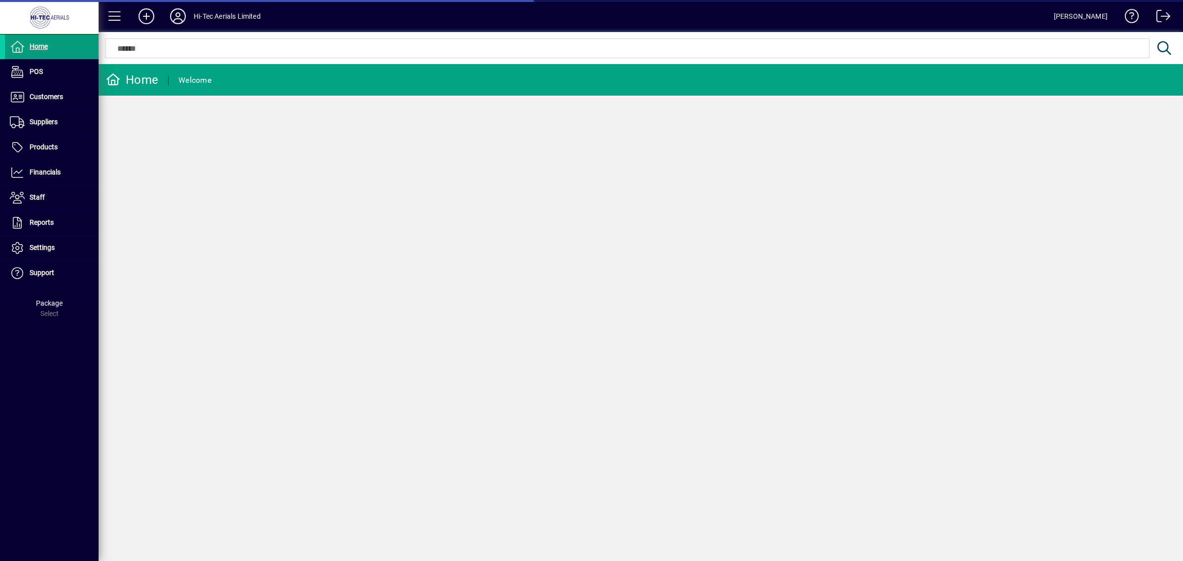 The image size is (1183, 561). Describe the element at coordinates (52, 173) in the screenshot. I see `a: Financials` at that location.